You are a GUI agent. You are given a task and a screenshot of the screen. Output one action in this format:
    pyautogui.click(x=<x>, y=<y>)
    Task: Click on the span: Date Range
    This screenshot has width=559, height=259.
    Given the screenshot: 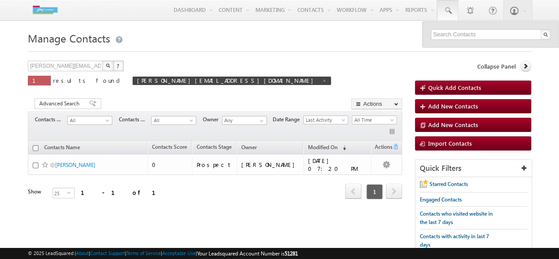 What is the action you would take?
    pyautogui.click(x=288, y=119)
    